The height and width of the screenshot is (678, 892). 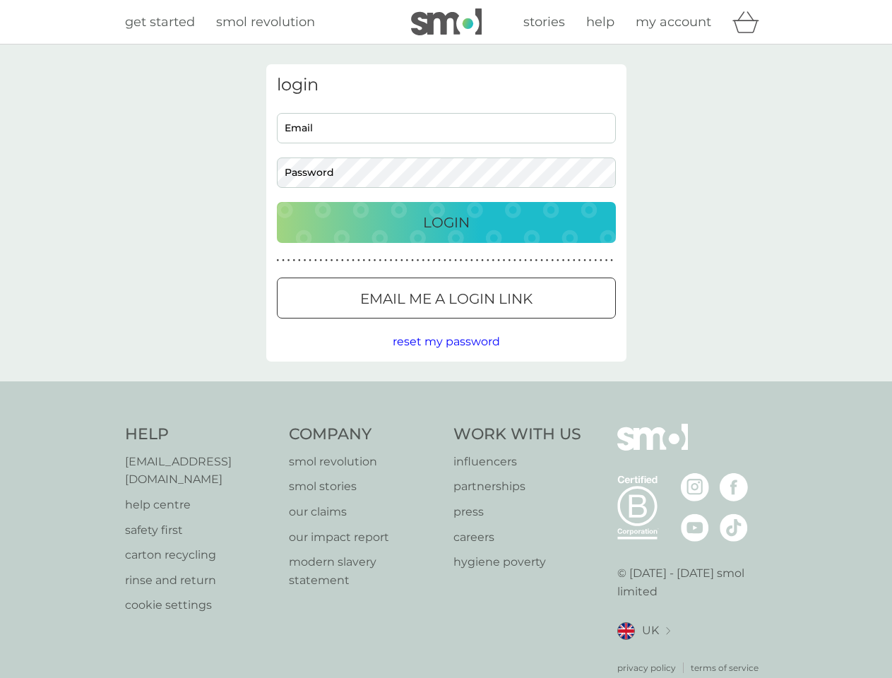 What do you see at coordinates (160, 22) in the screenshot?
I see `a: get started` at bounding box center [160, 22].